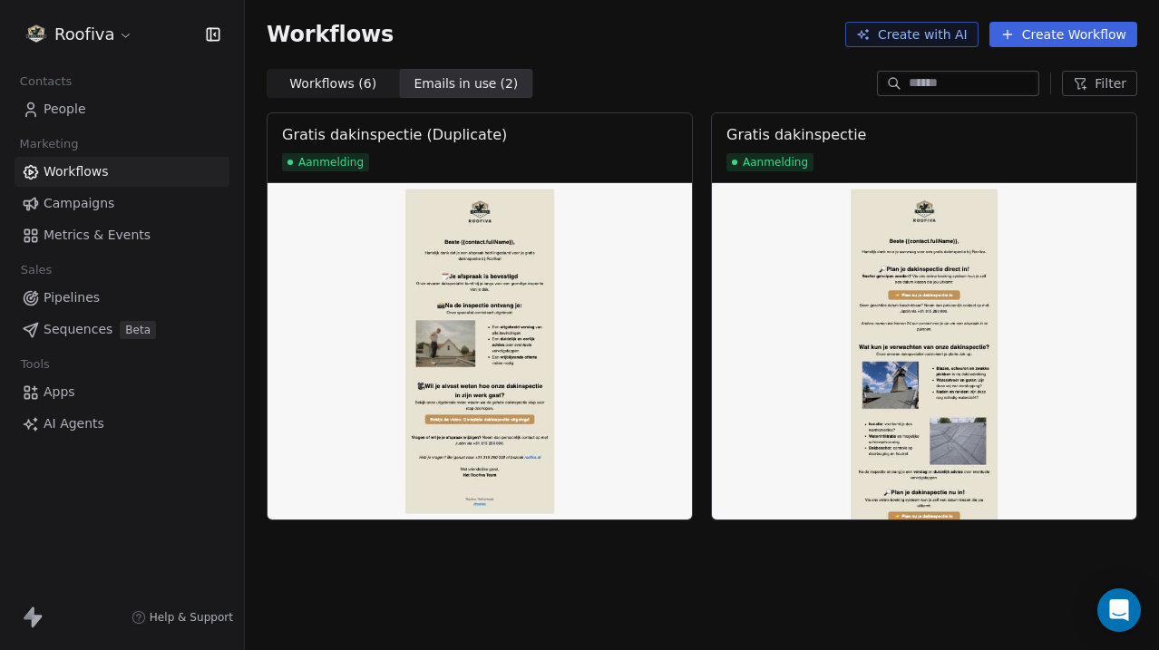 This screenshot has width=1159, height=650. What do you see at coordinates (79, 34) in the screenshot?
I see `button: Roofiva` at bounding box center [79, 34].